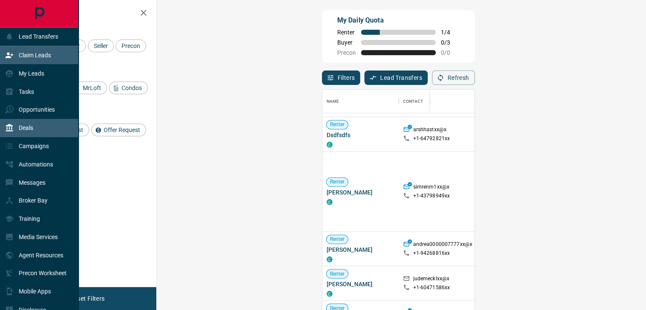  Describe the element at coordinates (432, 196) in the screenshot. I see `p: +1- 43798949xx` at that location.